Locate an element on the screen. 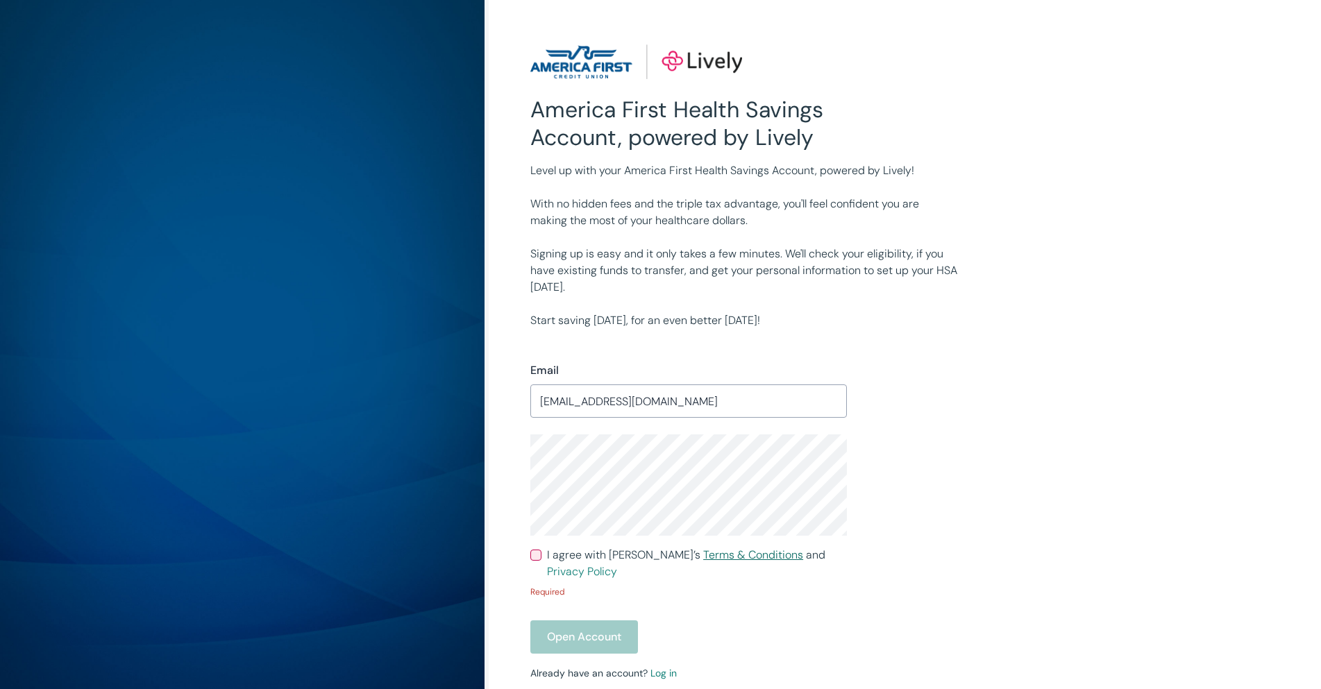  img: Lively is located at coordinates (636, 62).